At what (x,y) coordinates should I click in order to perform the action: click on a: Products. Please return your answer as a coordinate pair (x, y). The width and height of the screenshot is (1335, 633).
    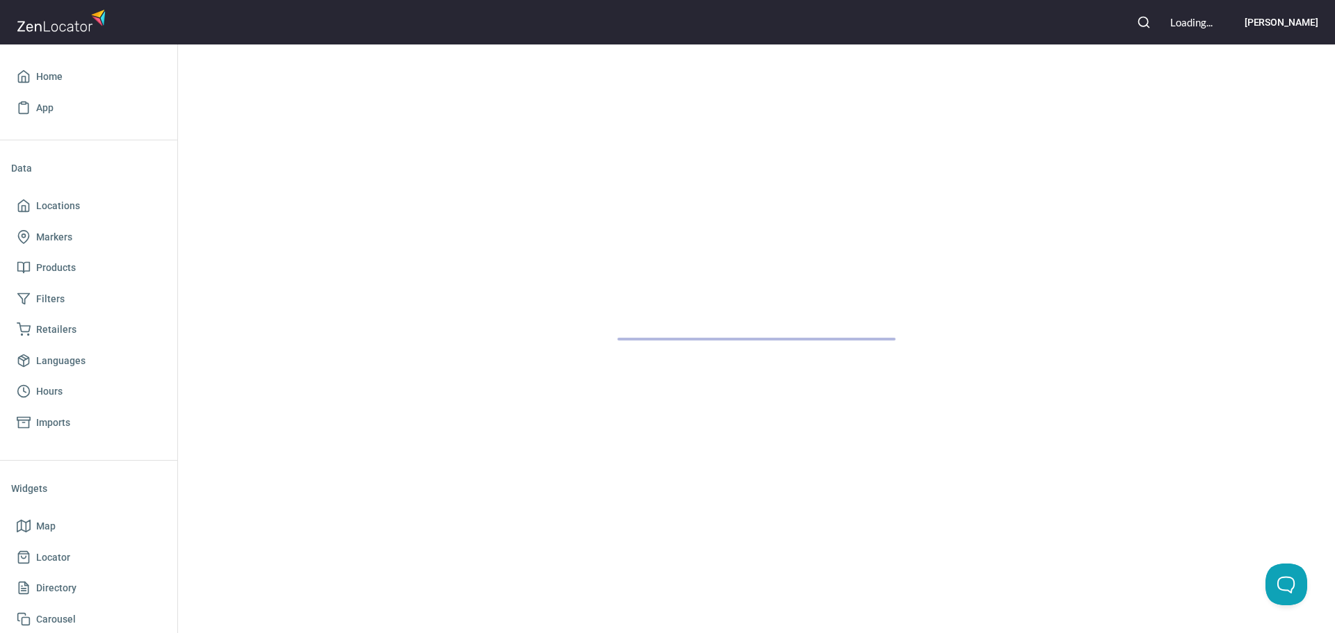
    Looking at the image, I should click on (88, 268).